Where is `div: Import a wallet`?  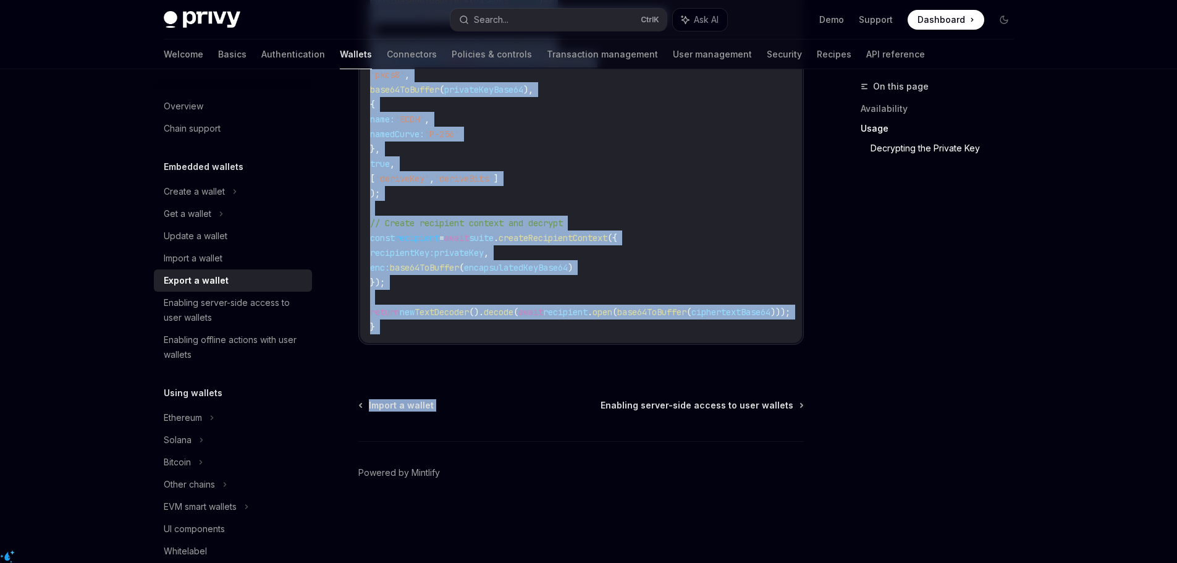 div: Import a wallet is located at coordinates (193, 258).